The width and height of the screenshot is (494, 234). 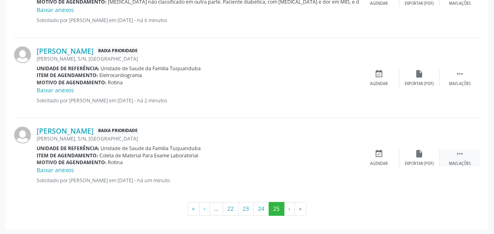 I want to click on button: Go to previous page, so click(x=204, y=209).